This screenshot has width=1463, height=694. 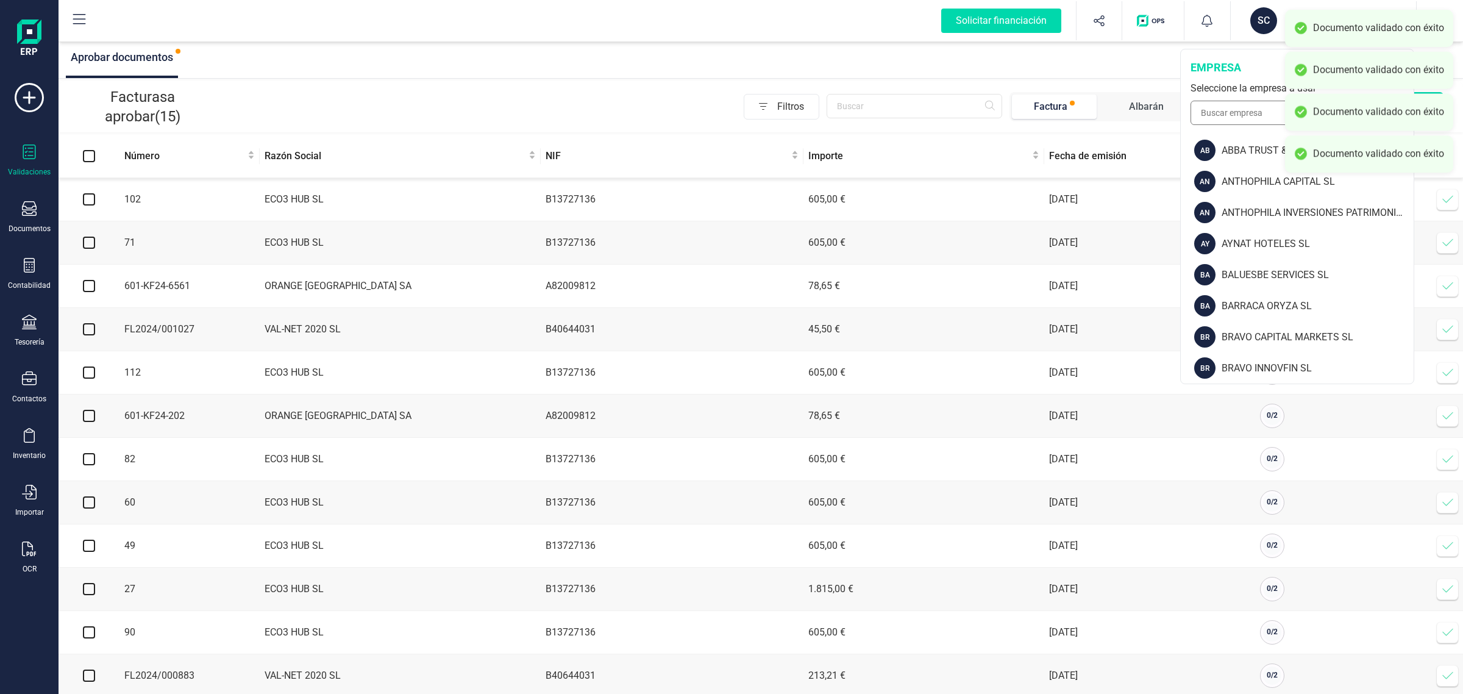 I want to click on td: 90, so click(x=190, y=632).